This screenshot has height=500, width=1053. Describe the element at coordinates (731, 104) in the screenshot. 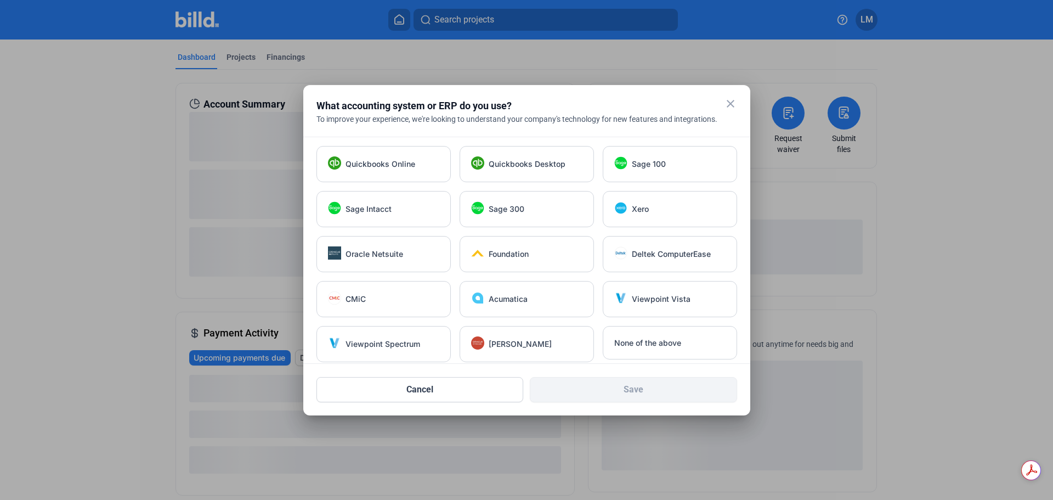

I see `mat-icon: close` at that location.